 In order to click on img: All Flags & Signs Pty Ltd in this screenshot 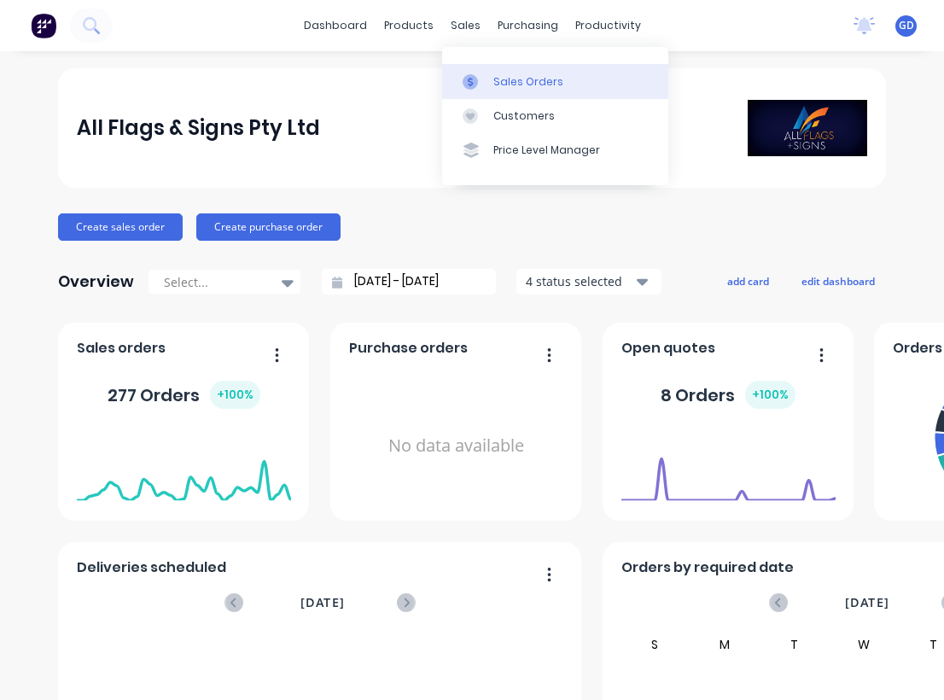, I will do `click(807, 128)`.